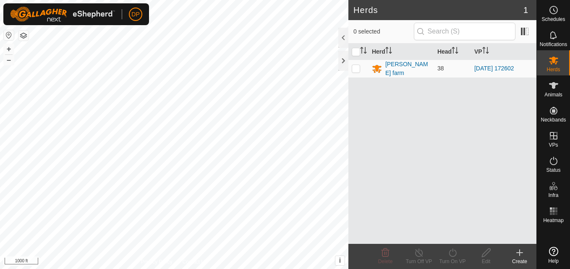  I want to click on th: VP, so click(504, 52).